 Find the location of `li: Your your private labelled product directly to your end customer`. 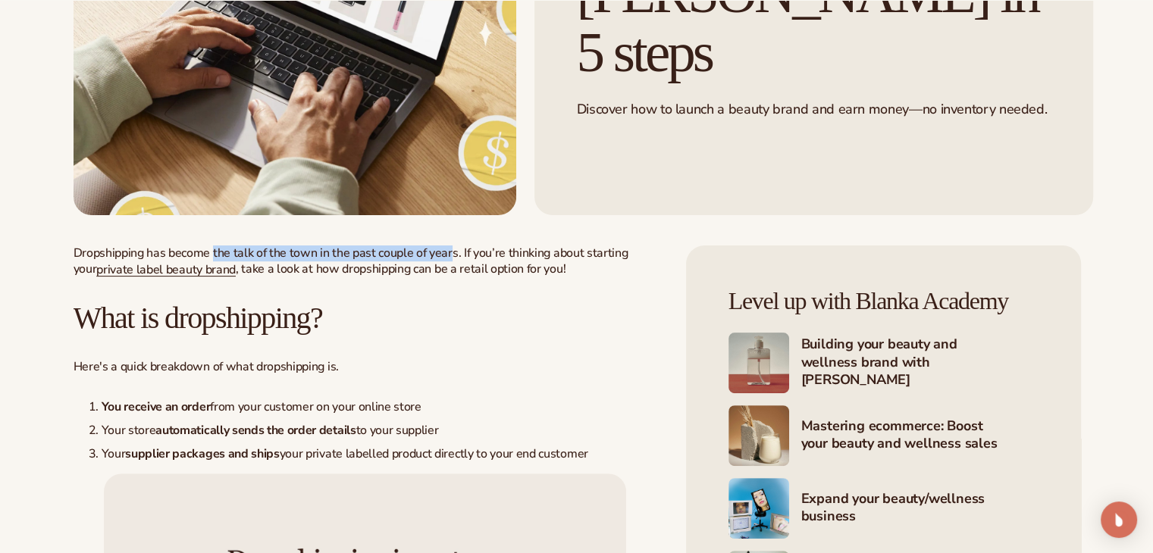

li: Your your private labelled product directly to your end customer is located at coordinates (372, 454).